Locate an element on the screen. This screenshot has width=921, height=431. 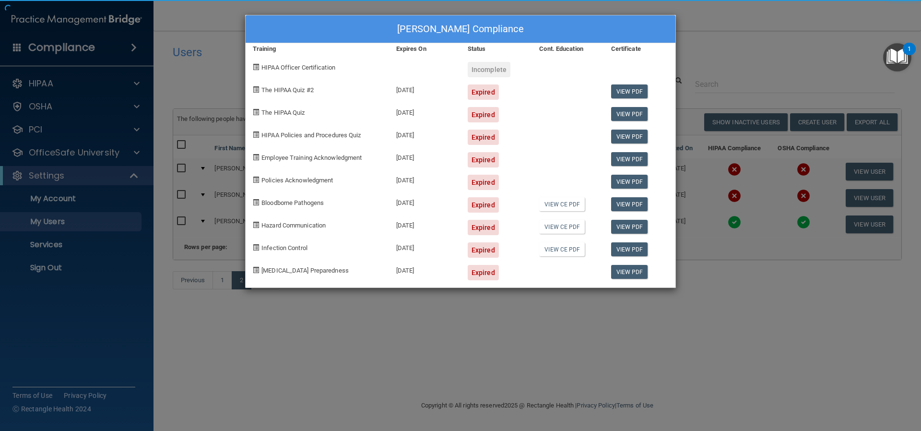
span: Employee Training Acknowledgment is located at coordinates (311, 157).